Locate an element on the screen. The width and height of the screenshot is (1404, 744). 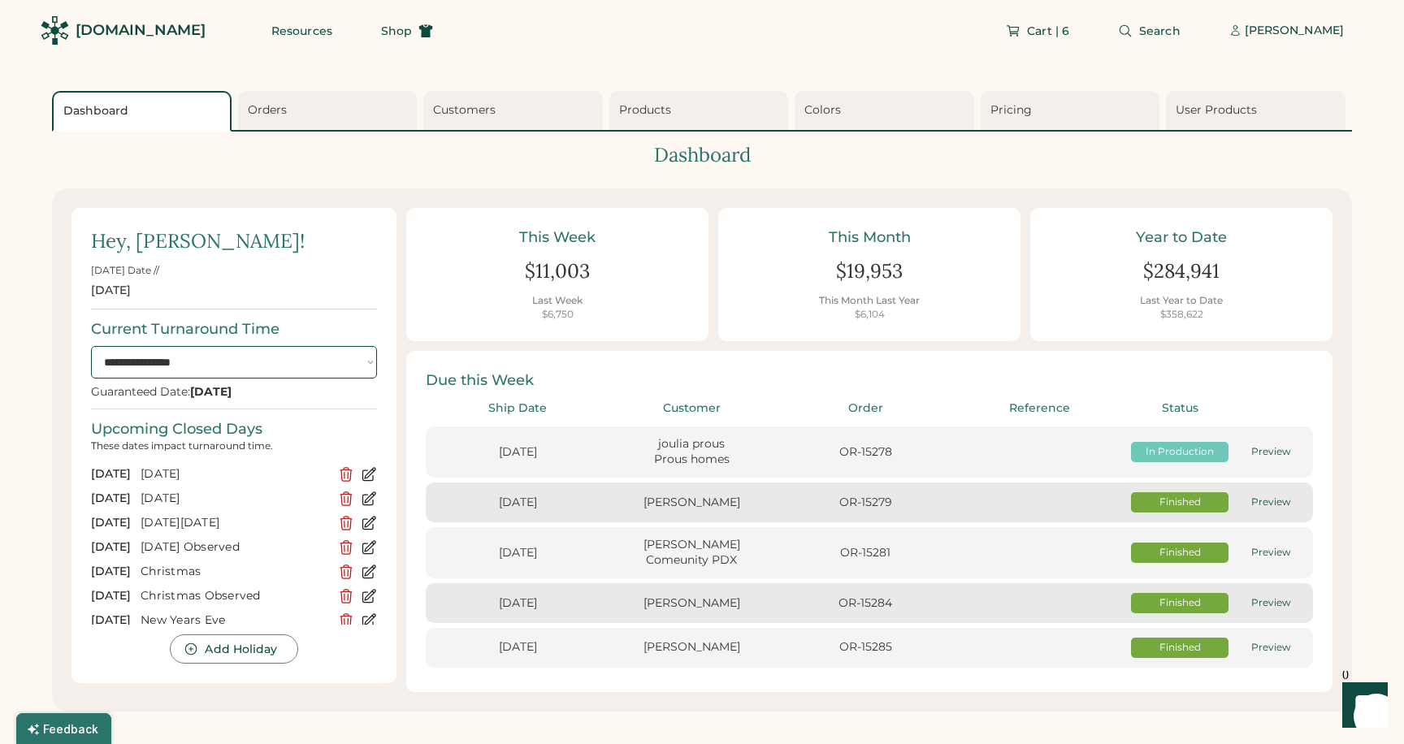
div: OR-15284 is located at coordinates (866, 604).